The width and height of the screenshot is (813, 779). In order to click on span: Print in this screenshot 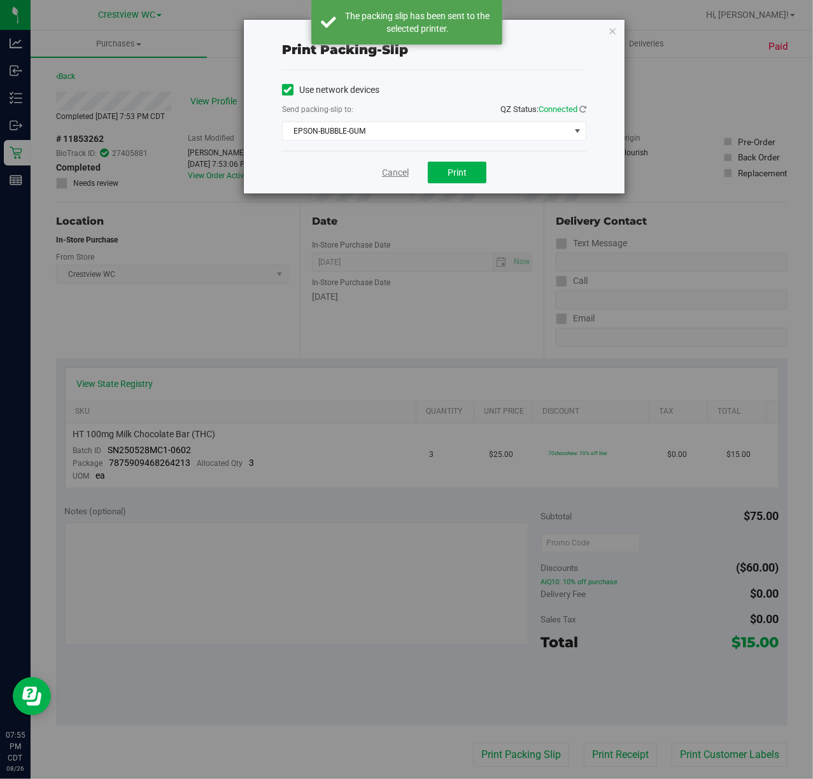, I will do `click(457, 172)`.